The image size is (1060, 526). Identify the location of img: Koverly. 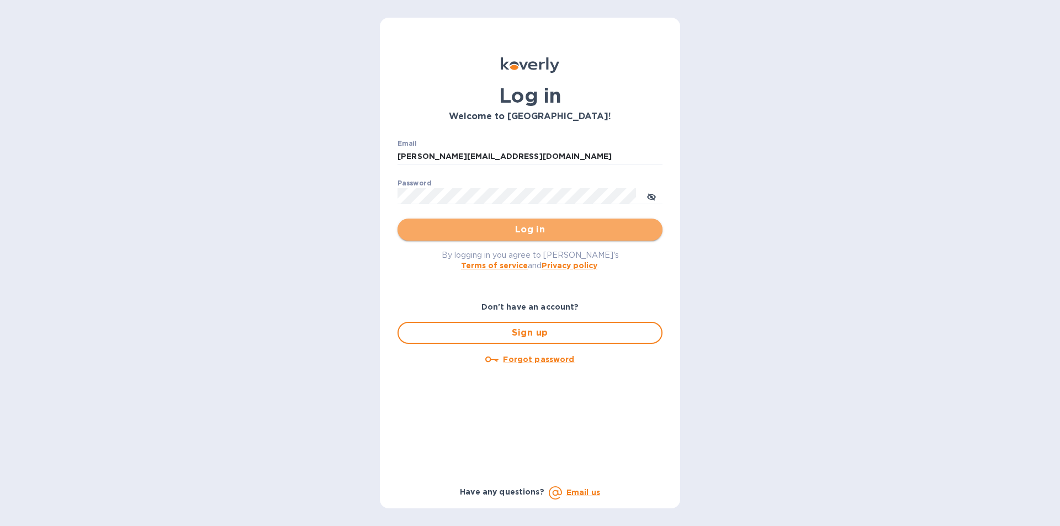
(530, 65).